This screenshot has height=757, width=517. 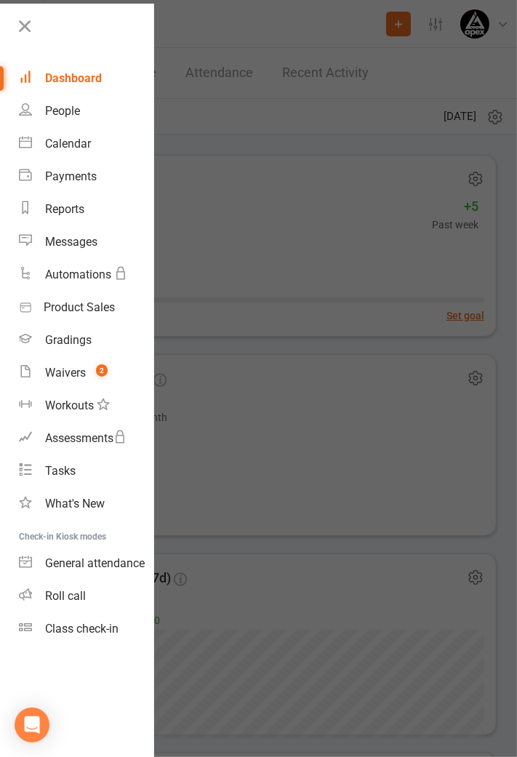 What do you see at coordinates (65, 372) in the screenshot?
I see `div: Waivers` at bounding box center [65, 372].